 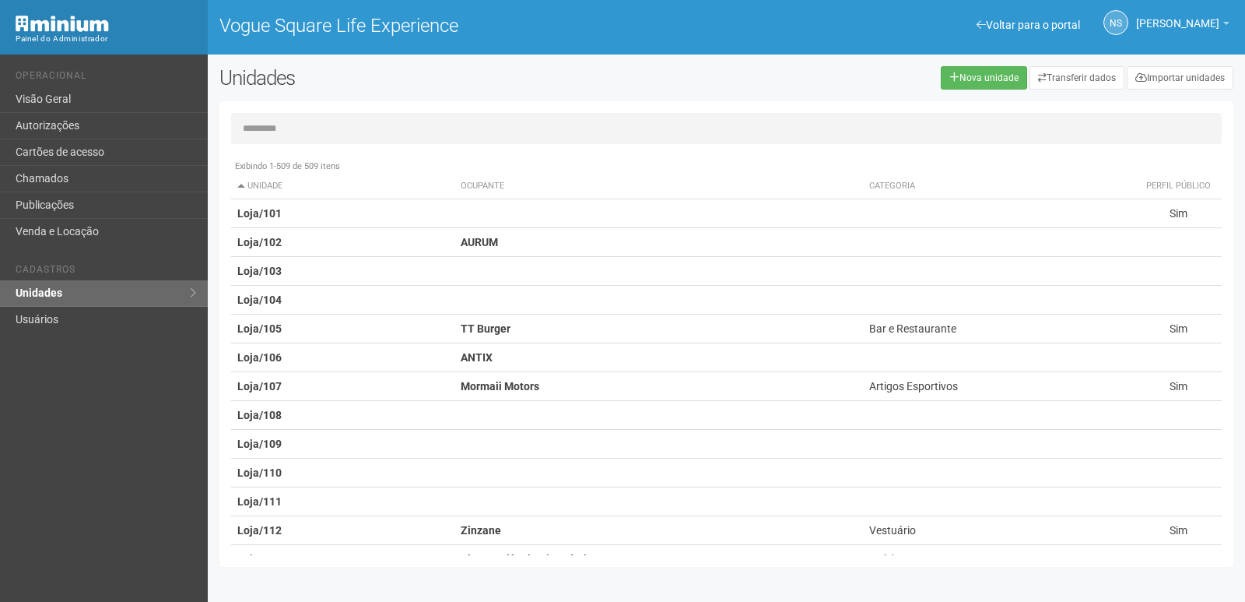 What do you see at coordinates (106, 39) in the screenshot?
I see `div: Painel do Administrador` at bounding box center [106, 39].